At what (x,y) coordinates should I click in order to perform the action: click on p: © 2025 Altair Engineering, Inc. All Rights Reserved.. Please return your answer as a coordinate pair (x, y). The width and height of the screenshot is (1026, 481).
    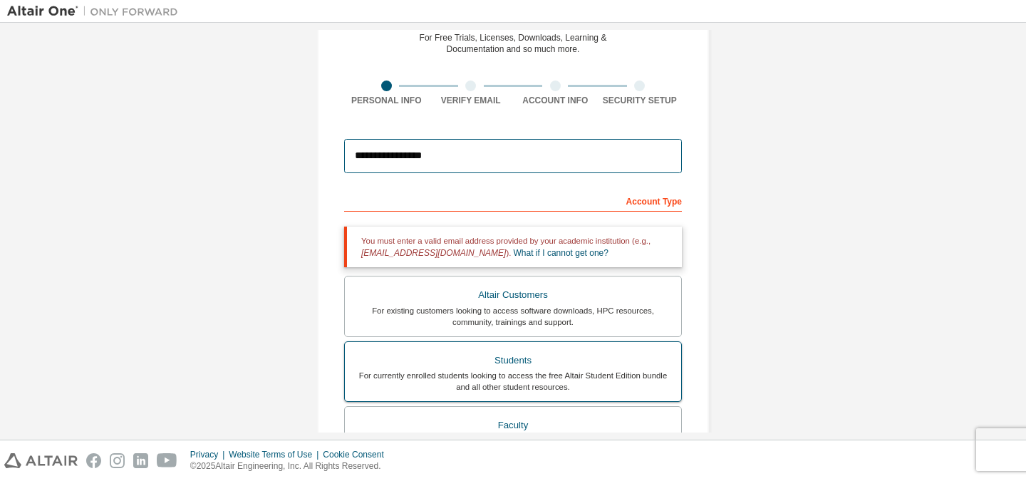
    Looking at the image, I should click on (291, 466).